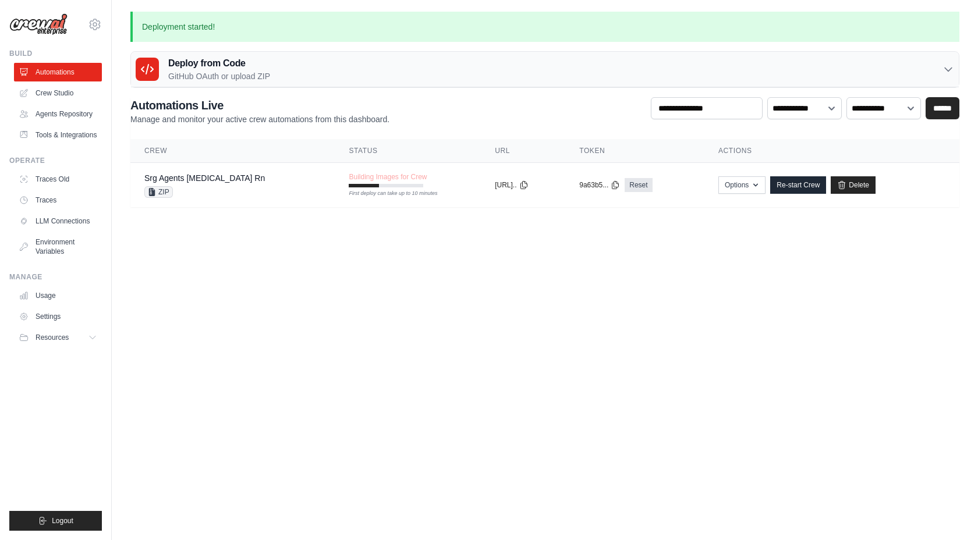 This screenshot has width=978, height=540. Describe the element at coordinates (38, 24) in the screenshot. I see `img: Logo` at that location.